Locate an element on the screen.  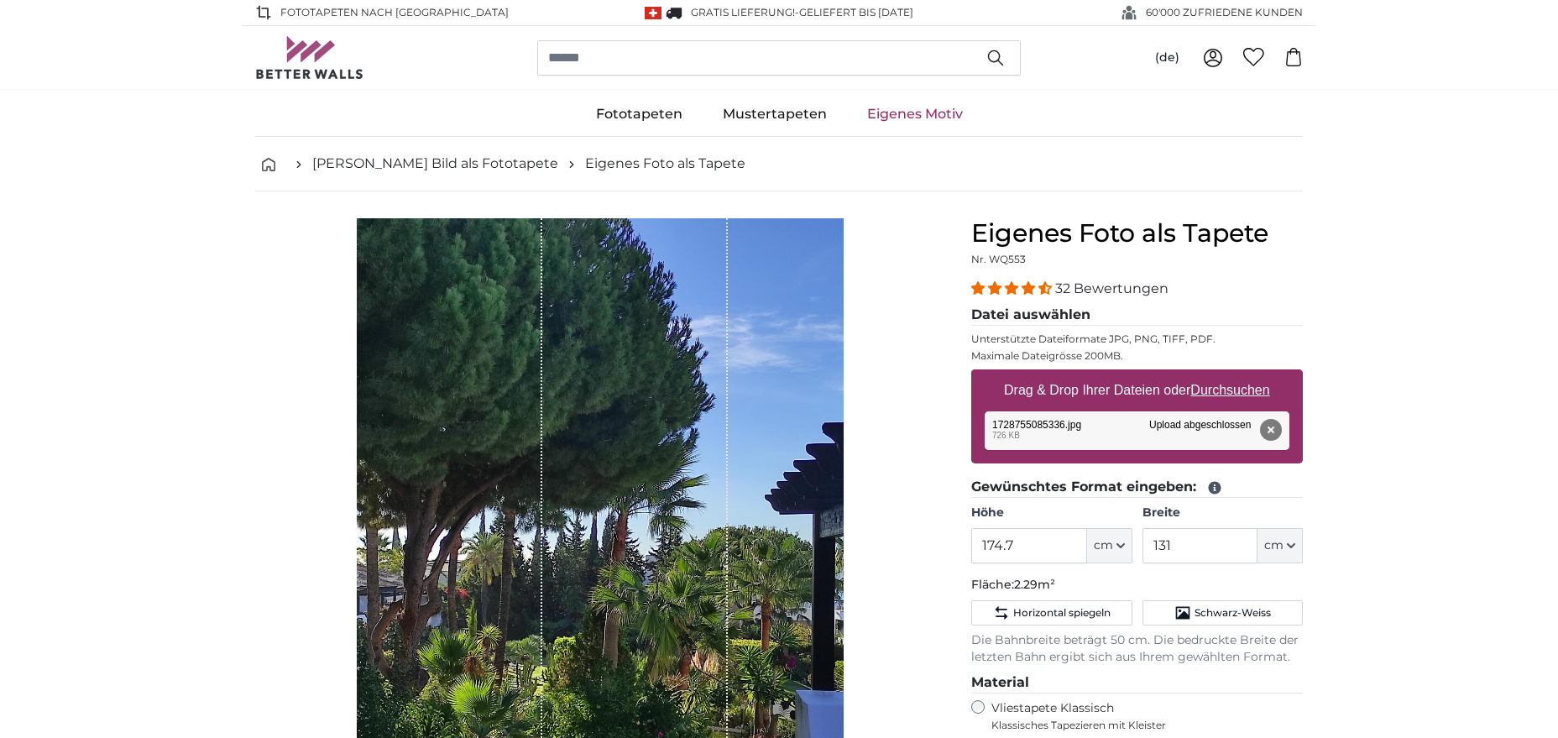
nav: breadcrumbs is located at coordinates (779, 164).